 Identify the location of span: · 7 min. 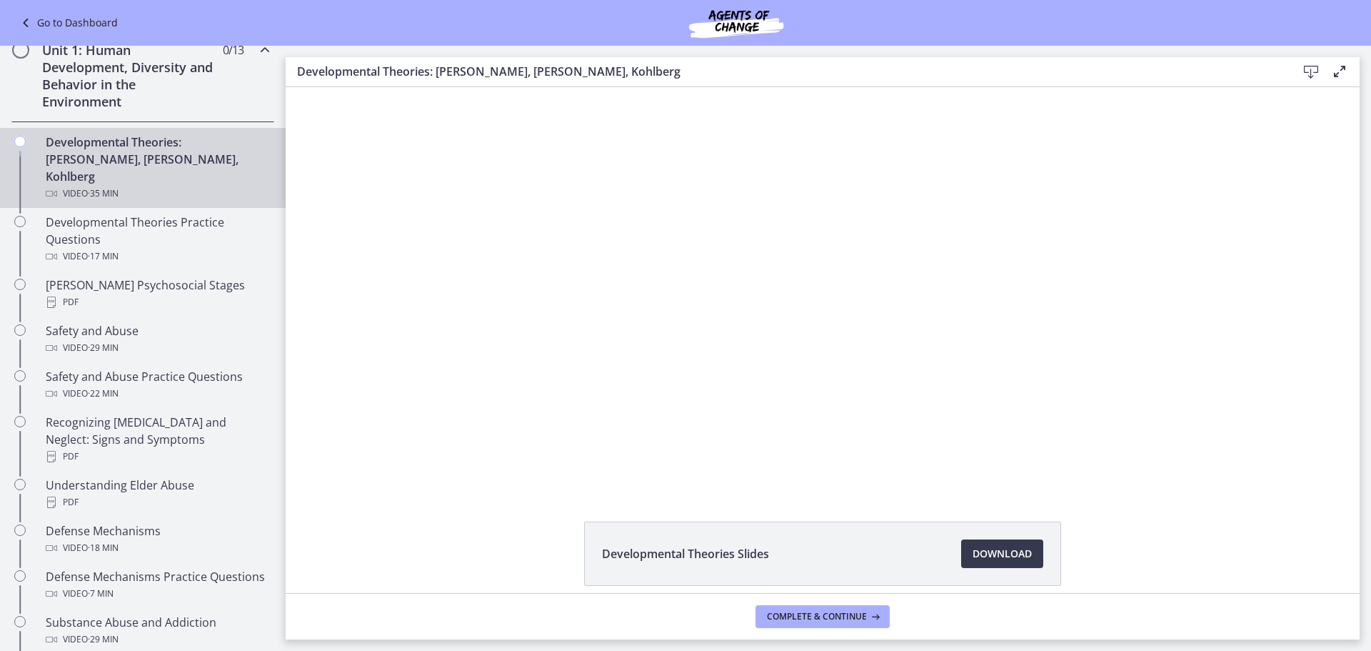
(101, 594).